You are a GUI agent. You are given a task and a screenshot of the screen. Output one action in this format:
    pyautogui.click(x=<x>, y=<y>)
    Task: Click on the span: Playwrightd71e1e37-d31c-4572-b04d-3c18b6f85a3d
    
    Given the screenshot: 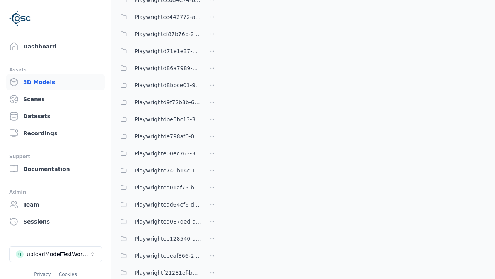 What is the action you would take?
    pyautogui.click(x=168, y=51)
    